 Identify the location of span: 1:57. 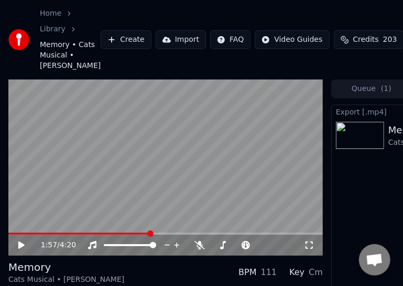
(49, 245).